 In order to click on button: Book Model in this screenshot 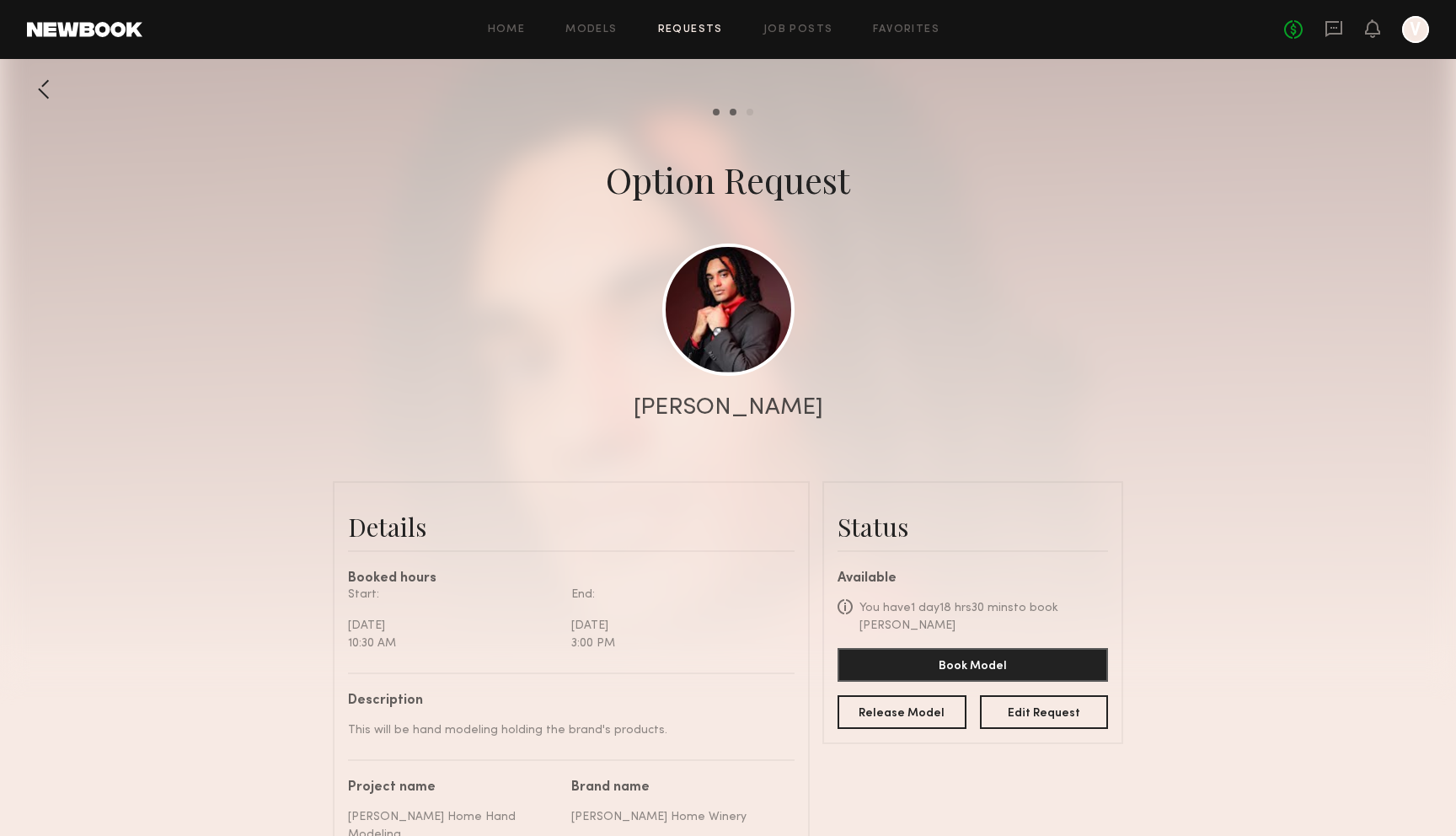, I will do `click(972, 665)`.